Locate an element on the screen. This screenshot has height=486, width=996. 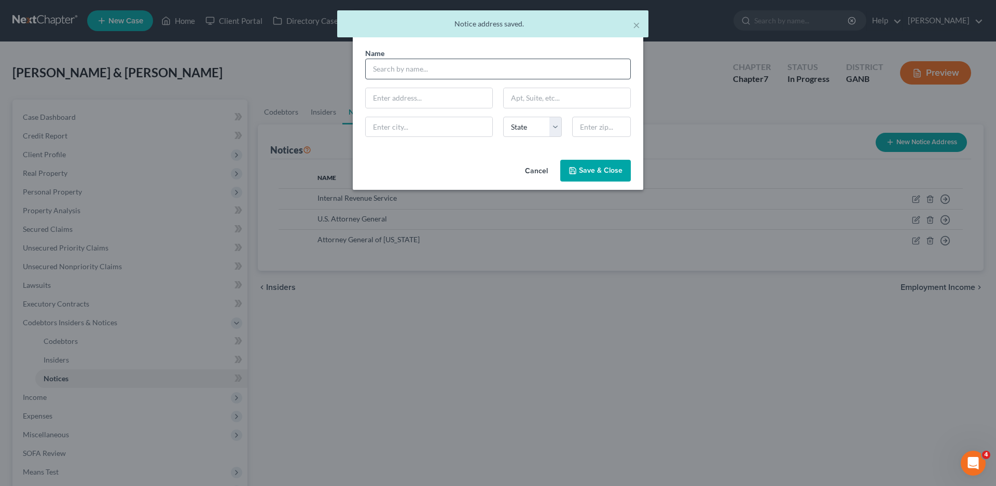
span: Save & Close is located at coordinates (600, 170).